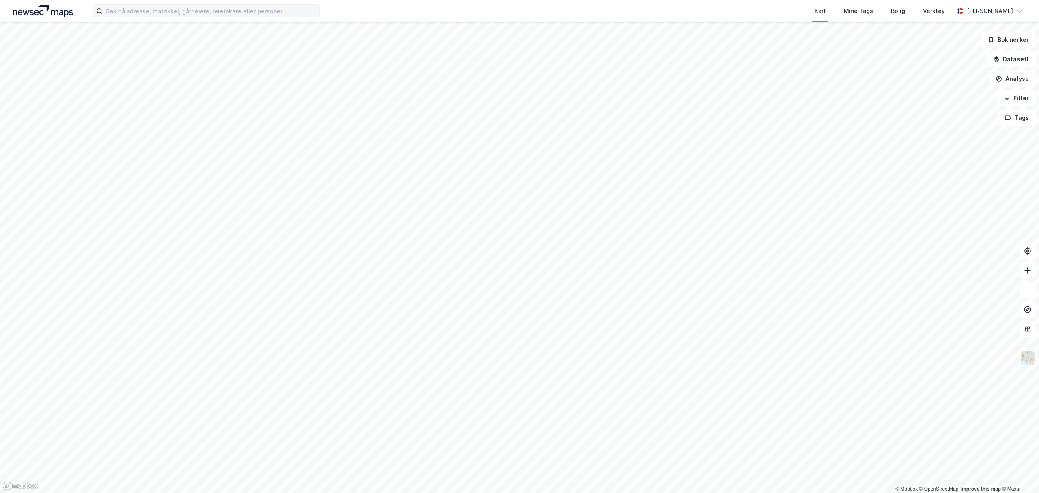  Describe the element at coordinates (898, 11) in the screenshot. I see `div: Bolig` at that location.